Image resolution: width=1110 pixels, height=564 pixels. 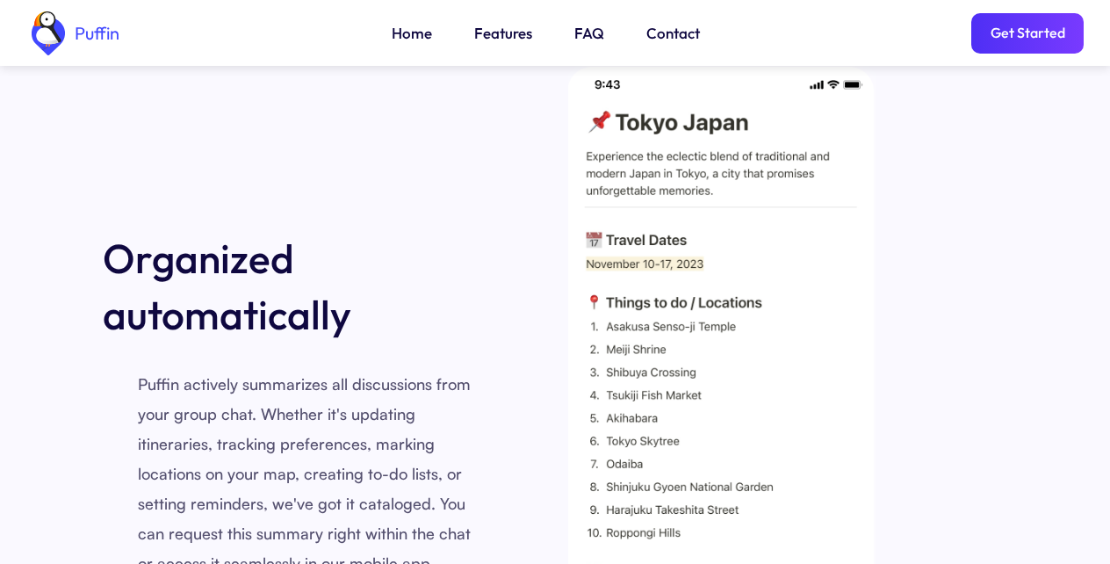 I want to click on a: Get Started, so click(x=1028, y=33).